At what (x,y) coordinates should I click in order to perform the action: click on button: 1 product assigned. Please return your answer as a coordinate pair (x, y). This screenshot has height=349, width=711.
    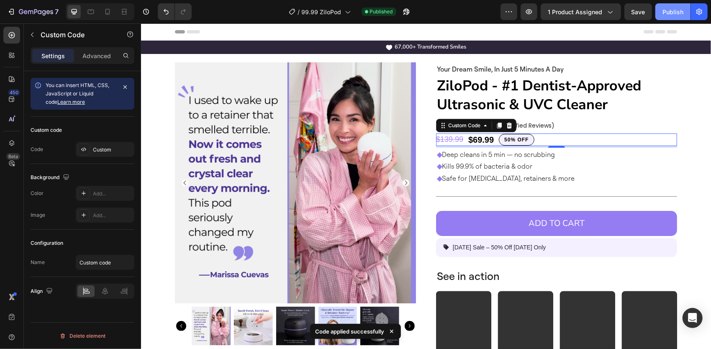
    Looking at the image, I should click on (581, 12).